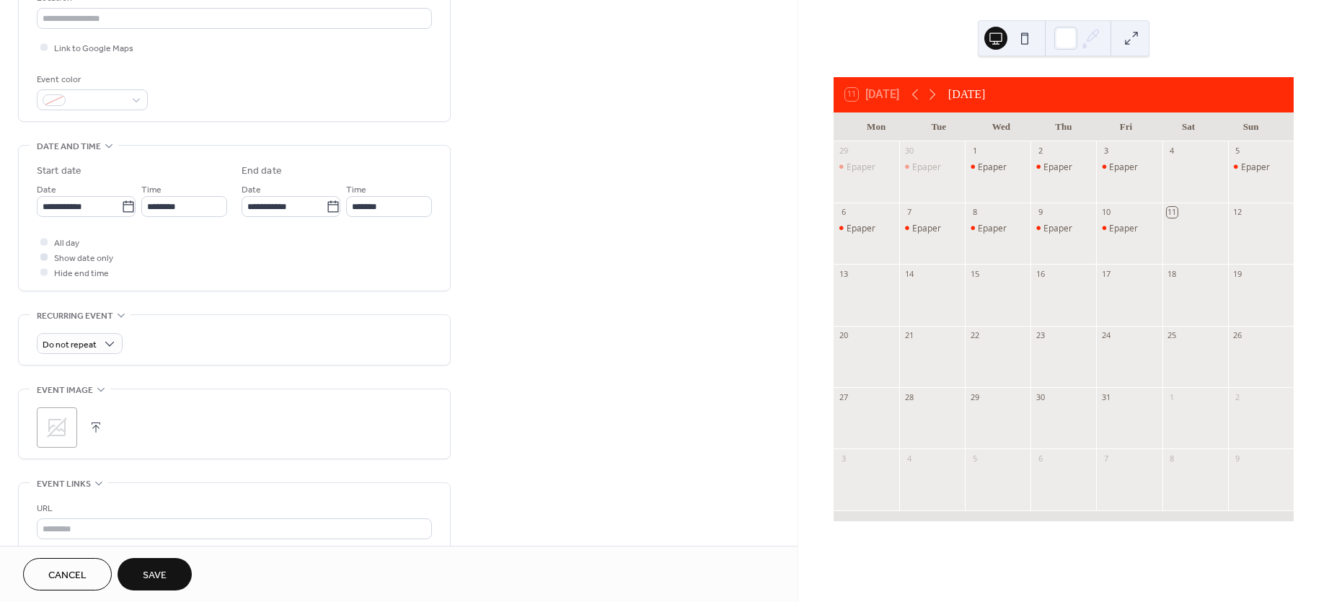 Image resolution: width=1329 pixels, height=602 pixels. What do you see at coordinates (1188, 127) in the screenshot?
I see `div: Sat` at bounding box center [1188, 127].